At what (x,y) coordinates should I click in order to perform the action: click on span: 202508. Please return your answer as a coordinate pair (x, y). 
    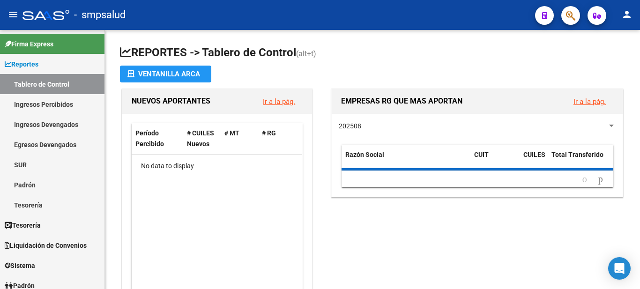
    Looking at the image, I should click on (350, 126).